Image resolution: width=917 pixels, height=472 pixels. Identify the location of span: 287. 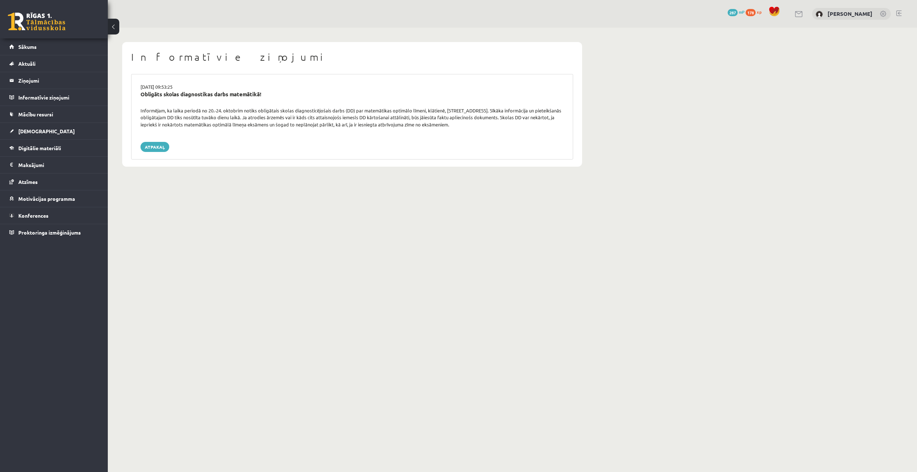
(732, 13).